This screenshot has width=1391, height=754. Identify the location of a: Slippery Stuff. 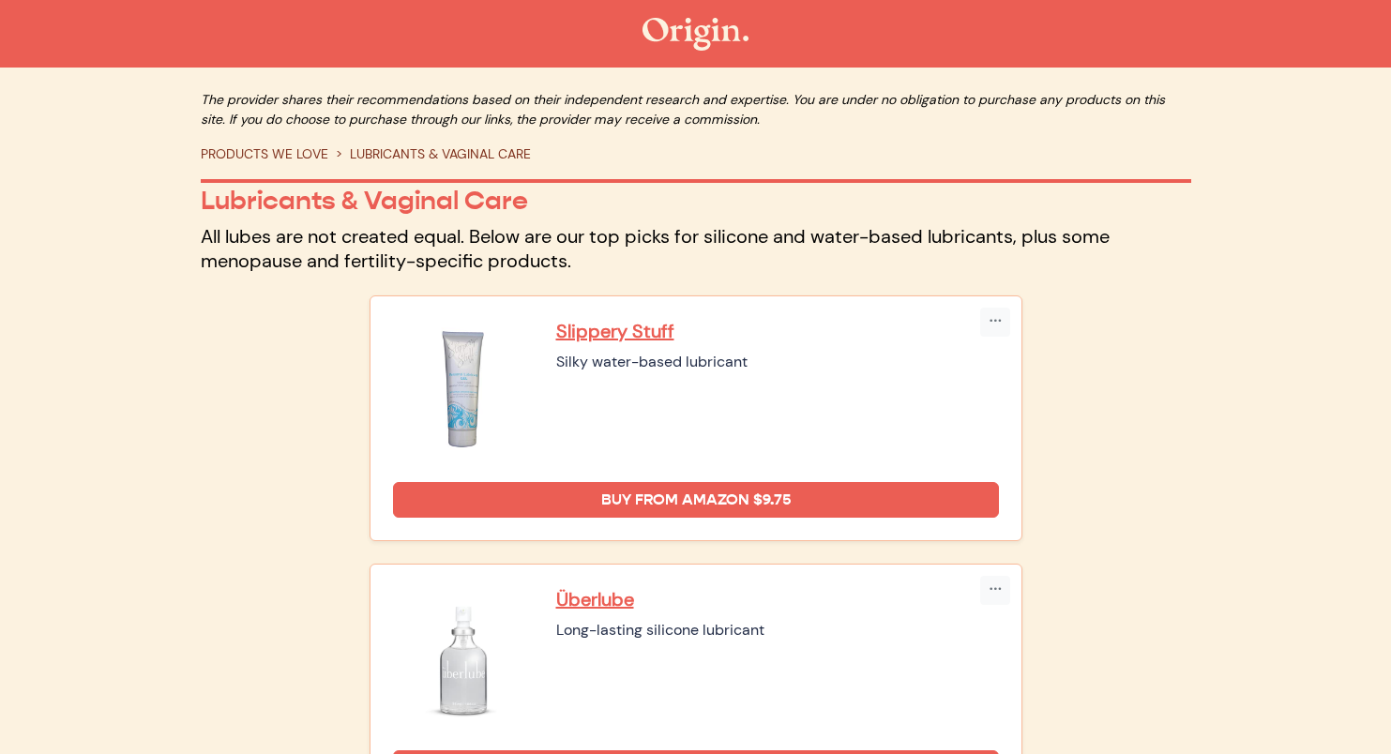
(777, 331).